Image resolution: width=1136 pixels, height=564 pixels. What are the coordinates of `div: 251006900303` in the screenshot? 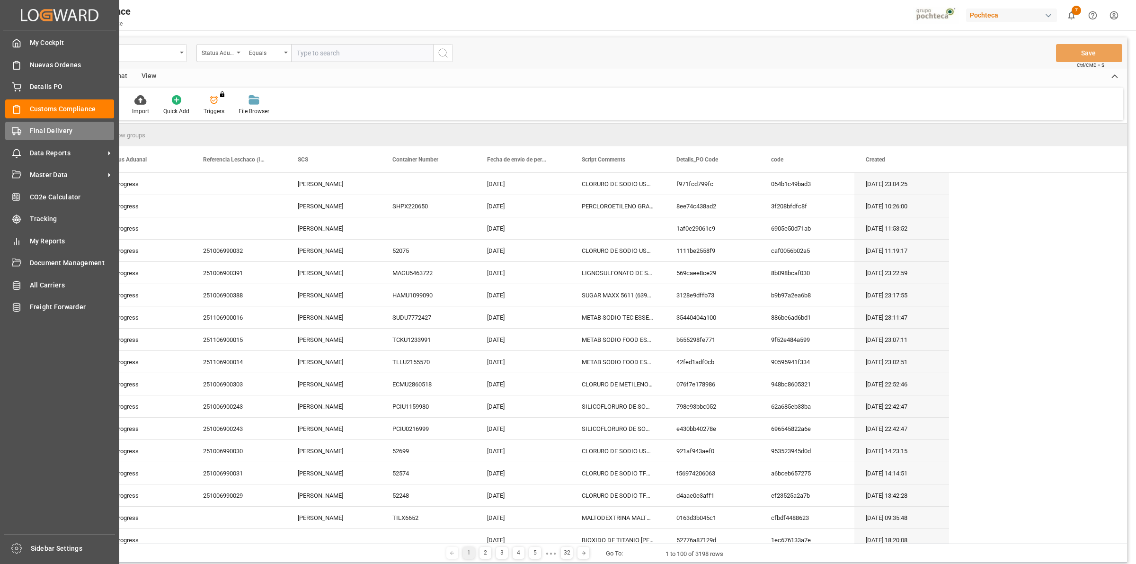 It's located at (239, 384).